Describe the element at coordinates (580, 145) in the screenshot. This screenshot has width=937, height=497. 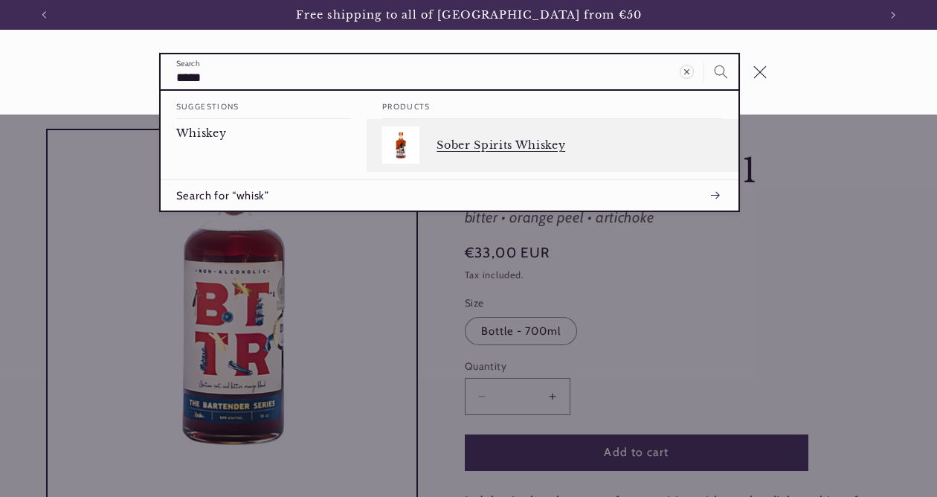
I see `p: Sober Spirits Whiskey` at that location.